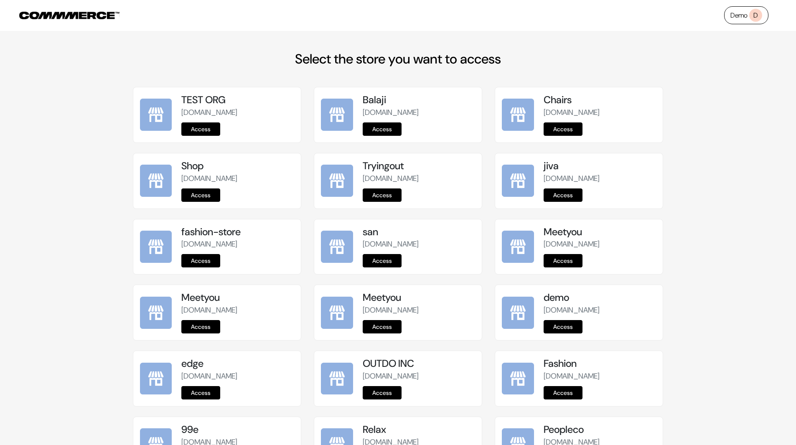 This screenshot has width=796, height=445. What do you see at coordinates (337, 247) in the screenshot?
I see `img: san` at bounding box center [337, 247].